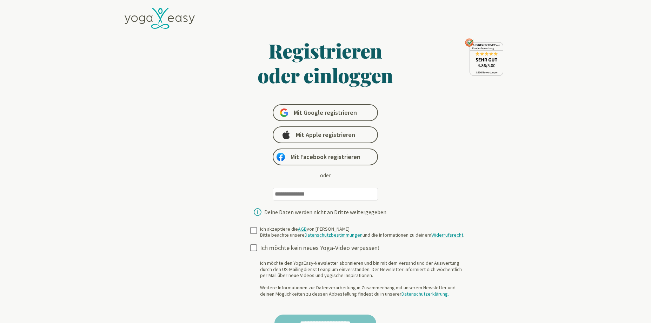  I want to click on a: AGB, so click(302, 229).